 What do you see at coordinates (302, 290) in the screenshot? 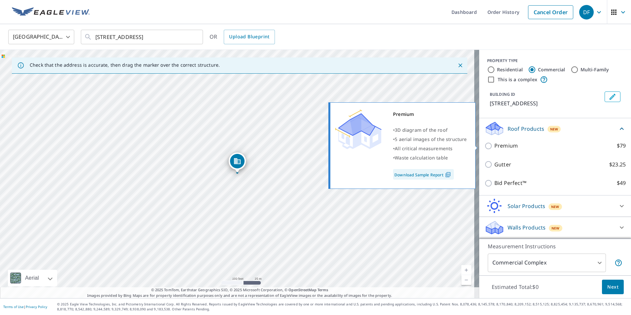
I see `a: OpenStreetMap` at bounding box center [302, 290].